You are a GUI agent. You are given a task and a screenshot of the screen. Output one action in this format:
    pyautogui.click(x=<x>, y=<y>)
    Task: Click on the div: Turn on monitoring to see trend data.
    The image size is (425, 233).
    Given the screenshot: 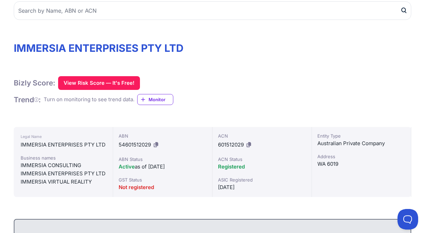 What is the action you would take?
    pyautogui.click(x=89, y=100)
    